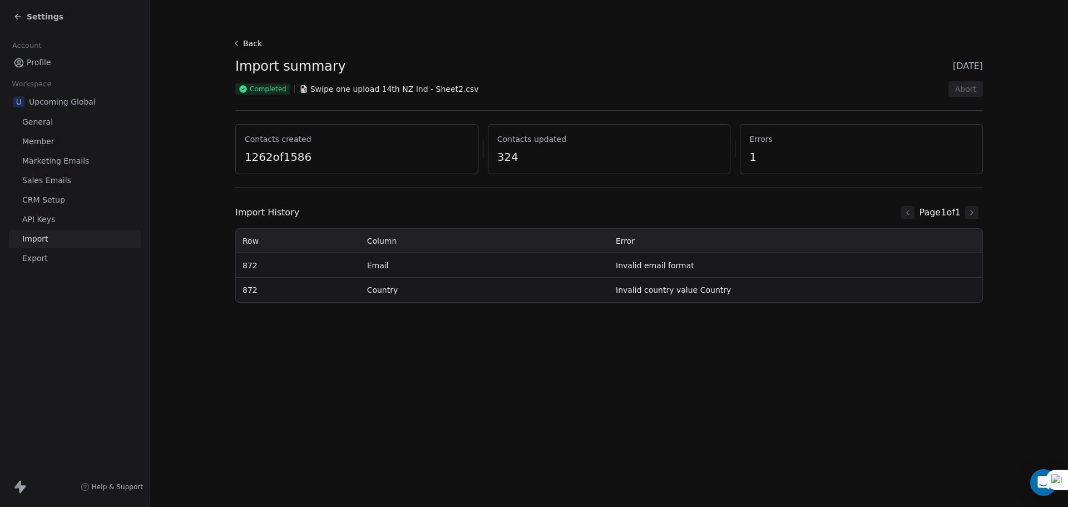 Image resolution: width=1068 pixels, height=507 pixels. What do you see at coordinates (357, 157) in the screenshot?
I see `span: 1262 of 1586` at bounding box center [357, 157].